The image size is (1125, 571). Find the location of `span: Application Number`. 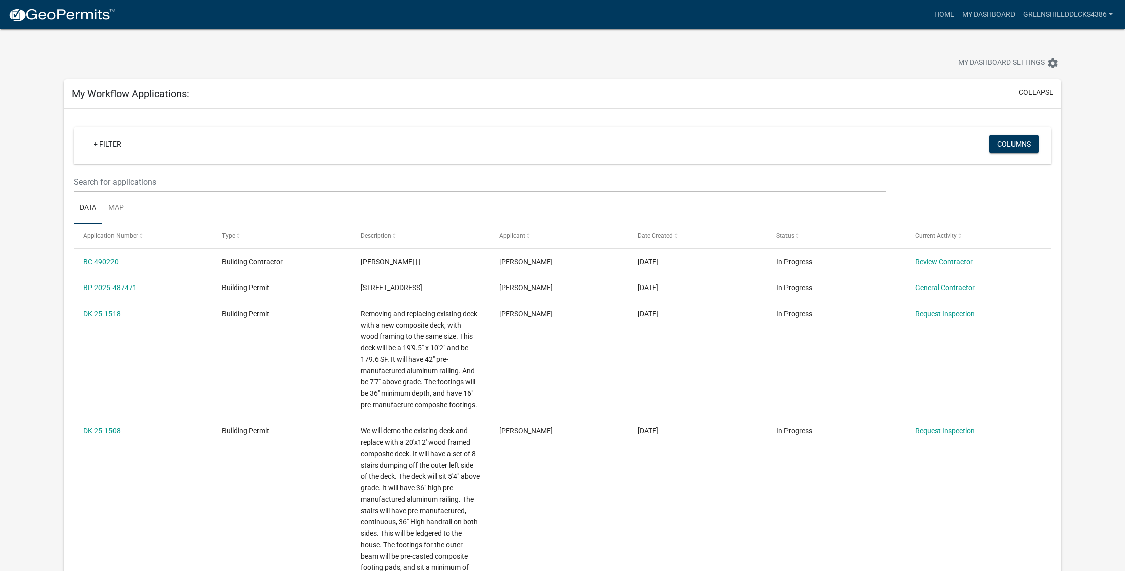

span: Application Number is located at coordinates (110, 236).